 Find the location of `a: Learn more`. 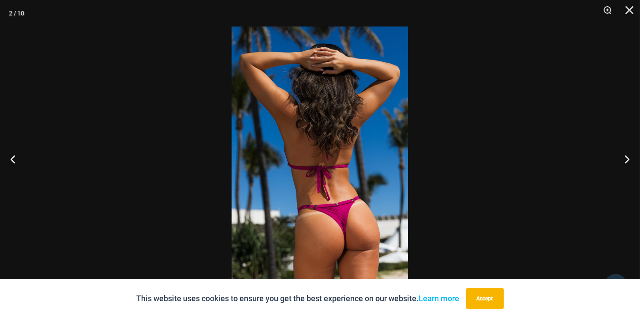

a: Learn more is located at coordinates (439, 298).